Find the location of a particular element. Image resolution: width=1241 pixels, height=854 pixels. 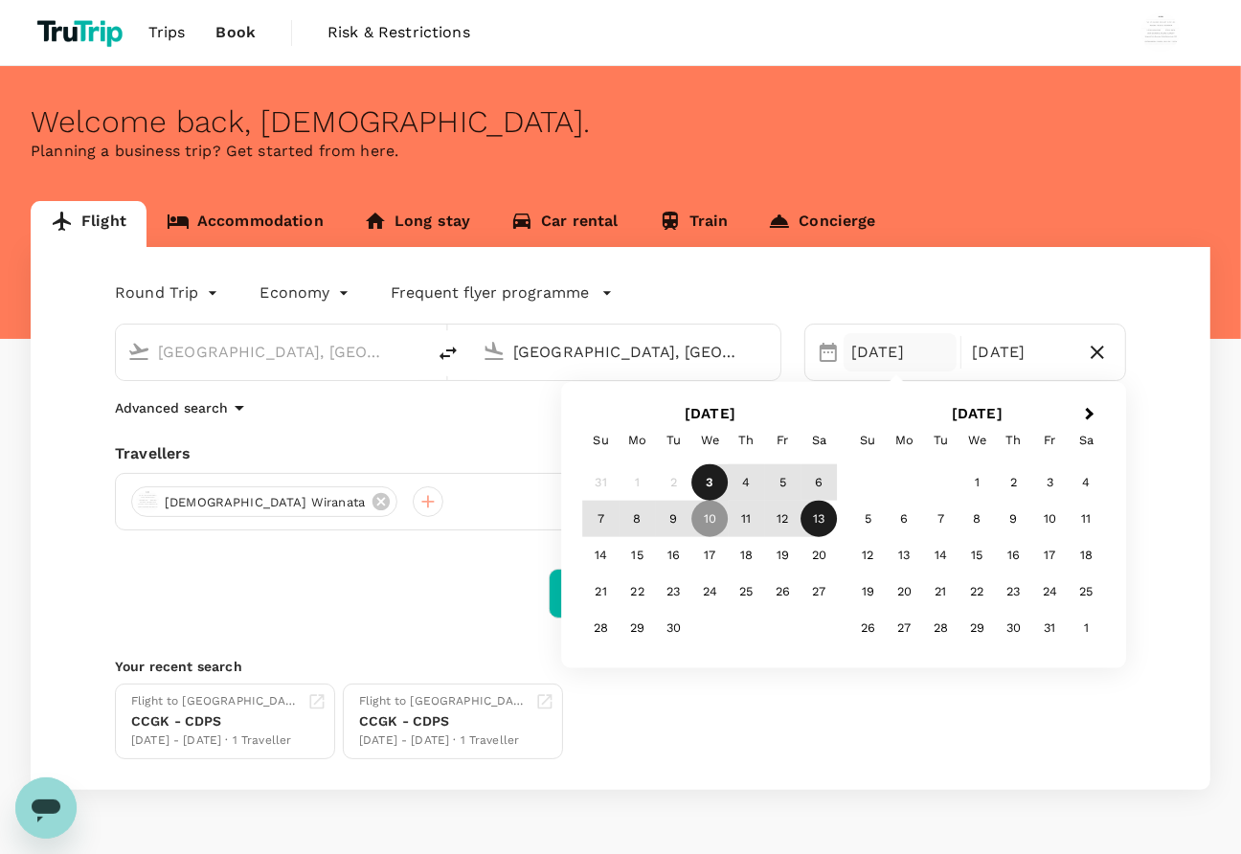

button: Next Month is located at coordinates (1092, 416).